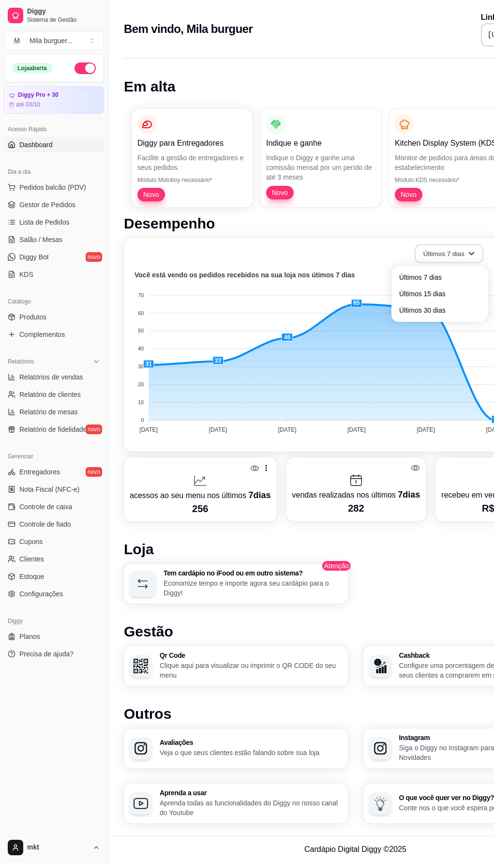 Image resolution: width=494 pixels, height=863 pixels. I want to click on div: Mila burguer ..., so click(51, 41).